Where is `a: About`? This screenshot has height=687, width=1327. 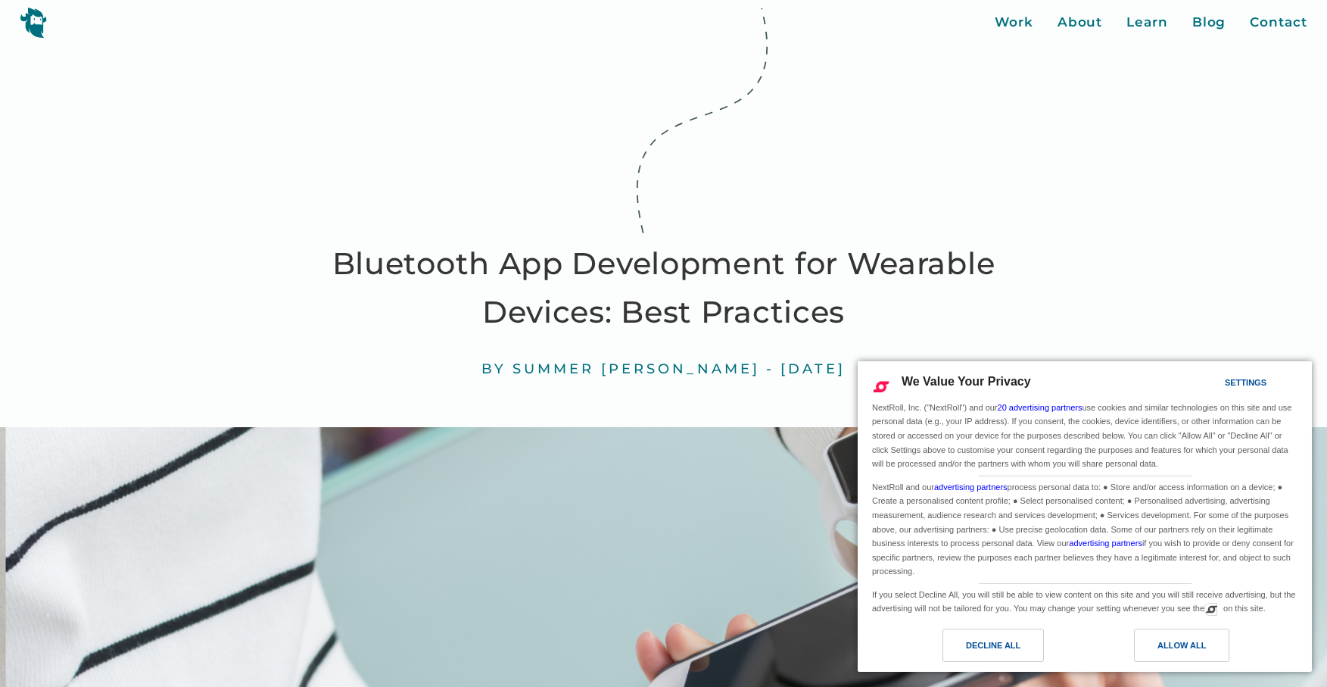
a: About is located at coordinates (1080, 23).